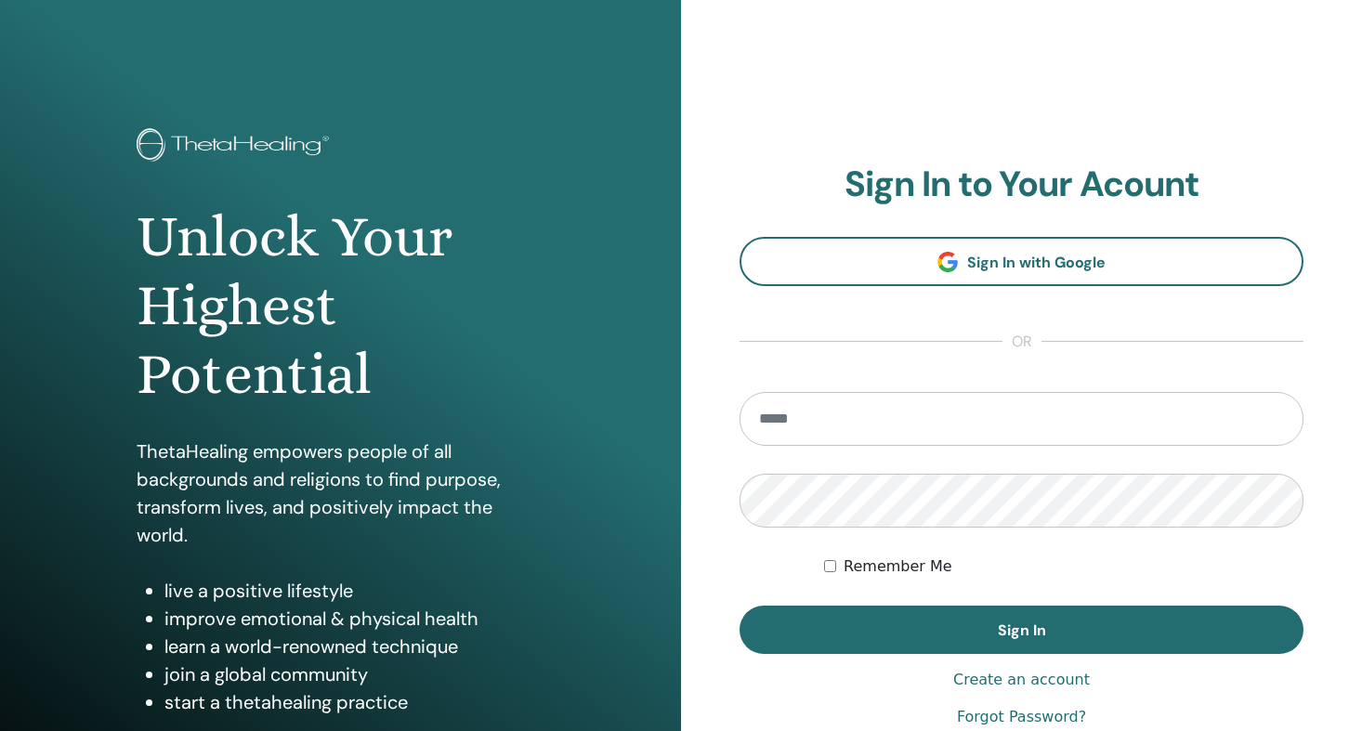 This screenshot has width=1362, height=731. What do you see at coordinates (354, 647) in the screenshot?
I see `li: learn a world-renowned technique` at bounding box center [354, 647].